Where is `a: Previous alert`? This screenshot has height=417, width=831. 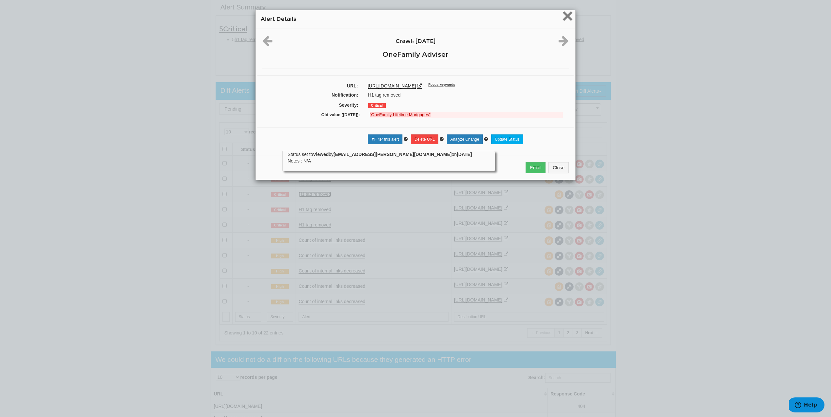
a: Previous alert is located at coordinates (267, 43).